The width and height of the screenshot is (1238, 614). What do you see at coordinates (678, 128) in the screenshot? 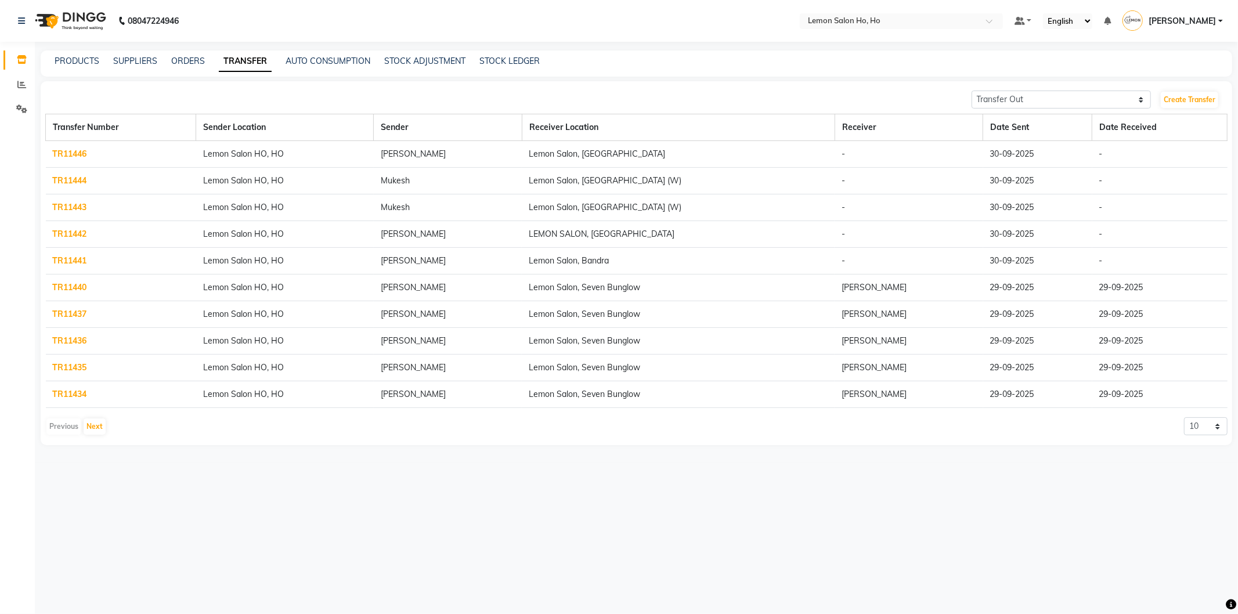
I see `th: Receiver Location` at bounding box center [678, 128].